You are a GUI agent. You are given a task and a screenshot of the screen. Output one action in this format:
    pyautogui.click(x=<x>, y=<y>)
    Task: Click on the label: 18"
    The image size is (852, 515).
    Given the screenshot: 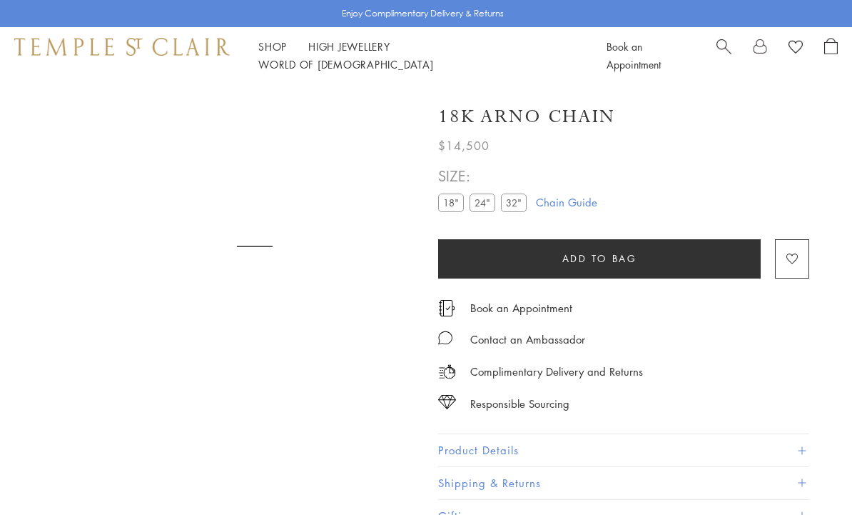 What is the action you would take?
    pyautogui.click(x=451, y=202)
    